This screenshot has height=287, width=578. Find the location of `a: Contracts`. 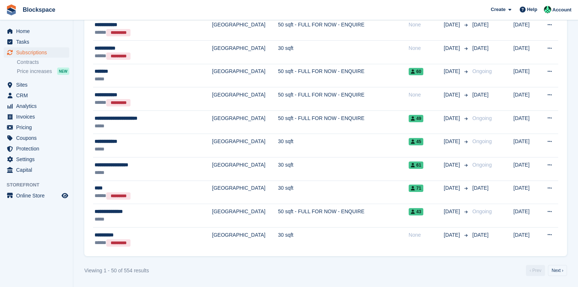

a: Contracts is located at coordinates (43, 62).